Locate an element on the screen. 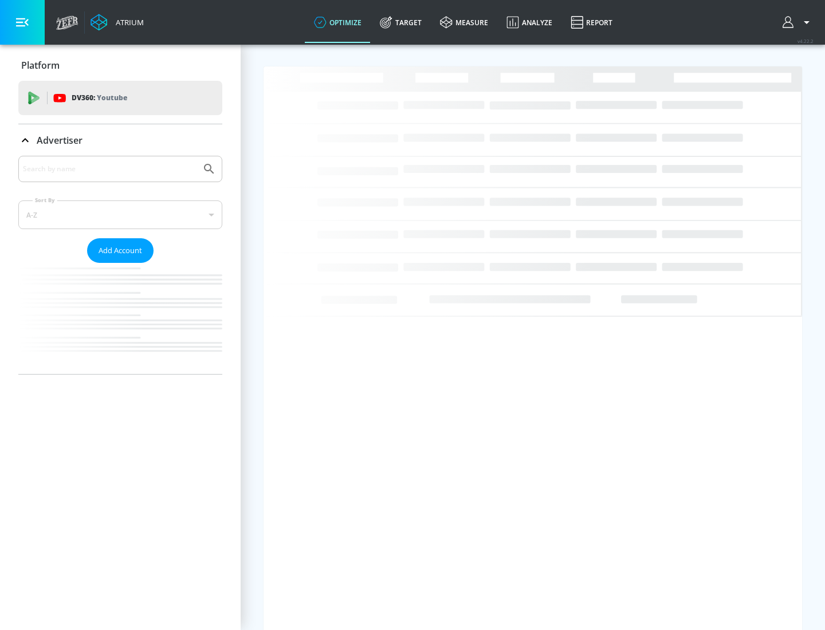 This screenshot has width=825, height=630. div: Platform is located at coordinates (120, 65).